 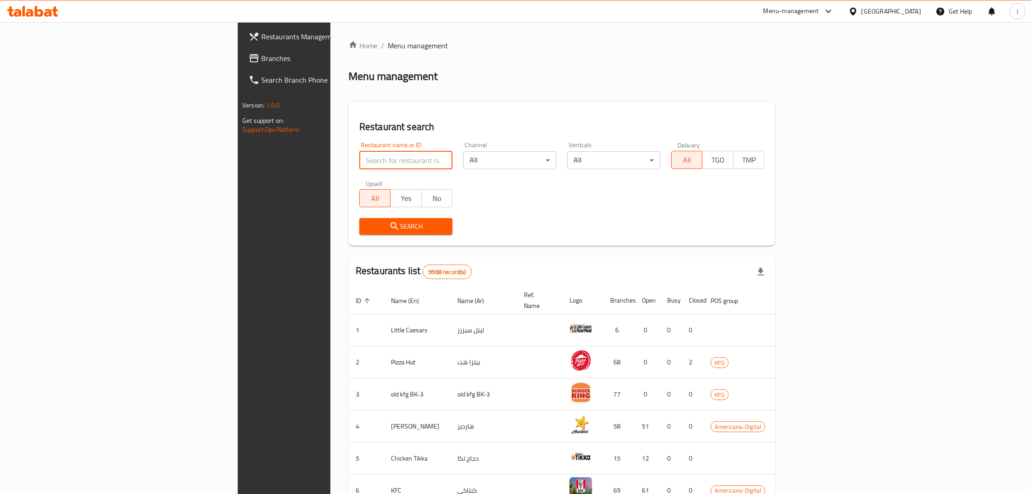 What do you see at coordinates (447, 272) in the screenshot?
I see `span: 9968 record(s)` at bounding box center [447, 272].